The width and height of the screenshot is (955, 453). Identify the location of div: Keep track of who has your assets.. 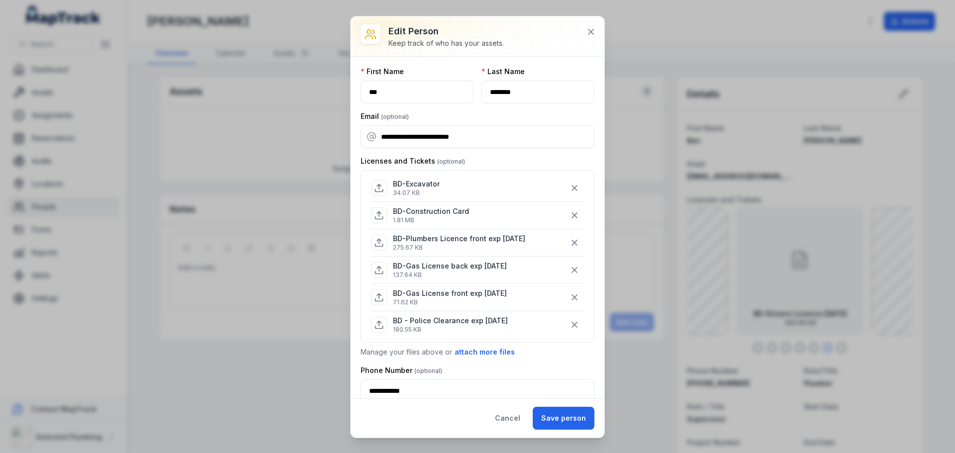
(446, 43).